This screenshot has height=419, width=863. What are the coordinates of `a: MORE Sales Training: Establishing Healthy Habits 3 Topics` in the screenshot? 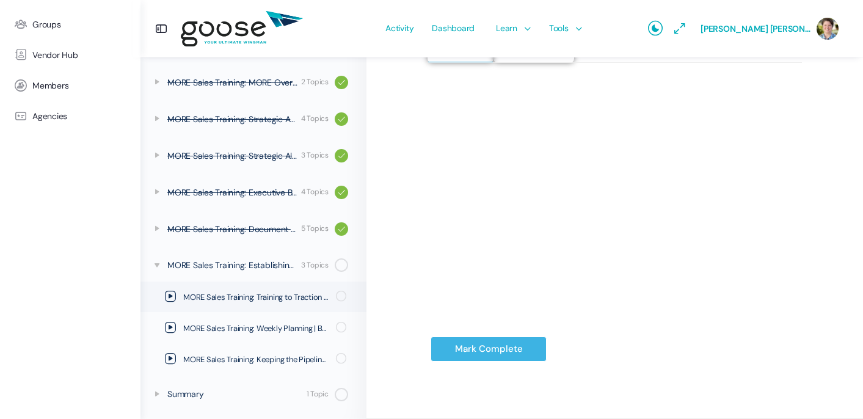 It's located at (254, 265).